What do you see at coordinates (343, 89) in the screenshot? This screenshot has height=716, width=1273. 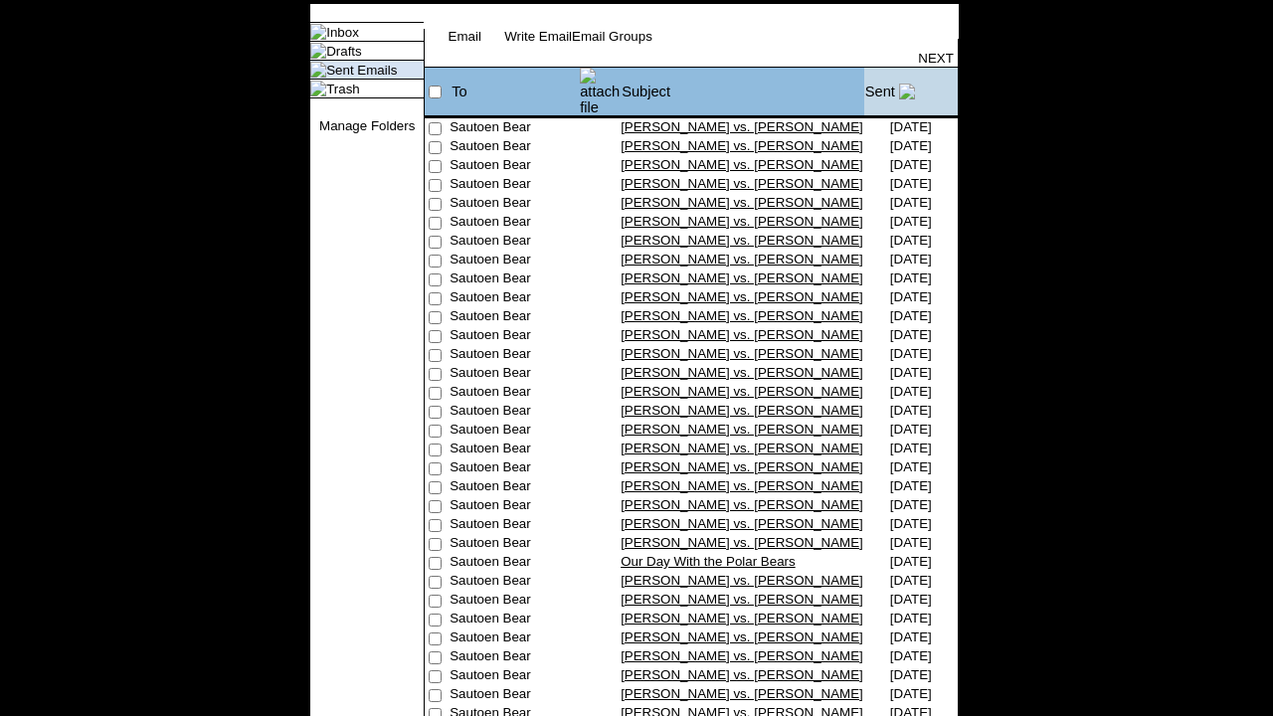 I see `a: Trash` at bounding box center [343, 89].